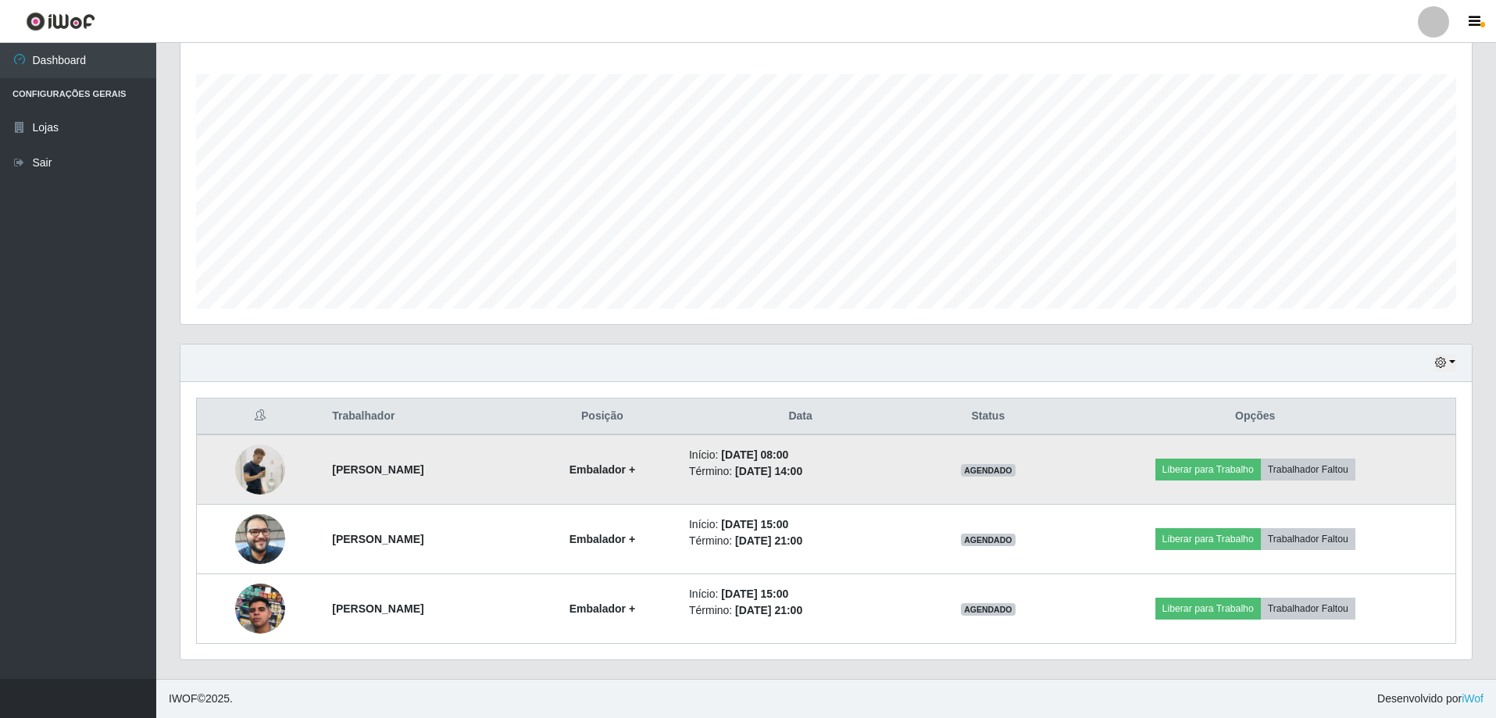 The height and width of the screenshot is (718, 1496). What do you see at coordinates (800, 416) in the screenshot?
I see `th: Data` at bounding box center [800, 416].